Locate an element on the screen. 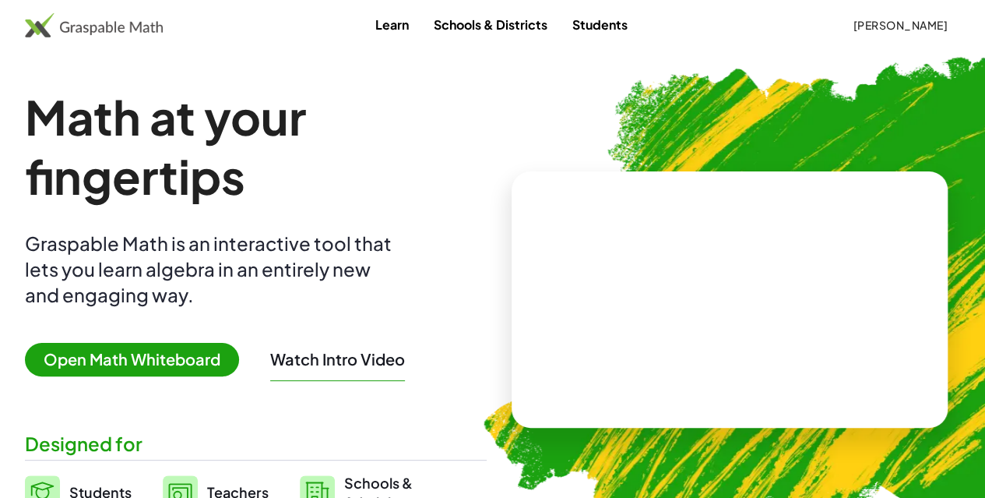  video: What is this? This is dynamic math notation. Dynamic math notation plays a central role in how Gr... is located at coordinates (730, 299).